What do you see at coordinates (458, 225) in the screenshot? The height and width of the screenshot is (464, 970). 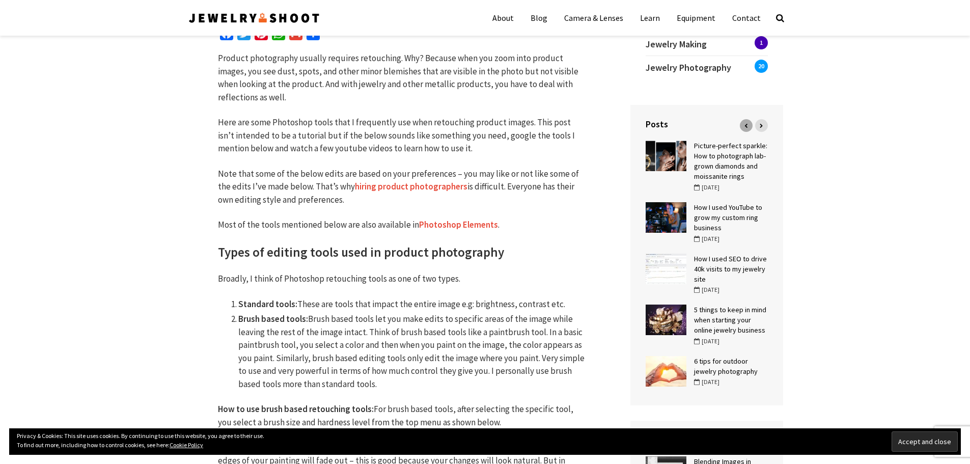 I see `a: Photoshop Elements (opens in a new tab)` at bounding box center [458, 225].